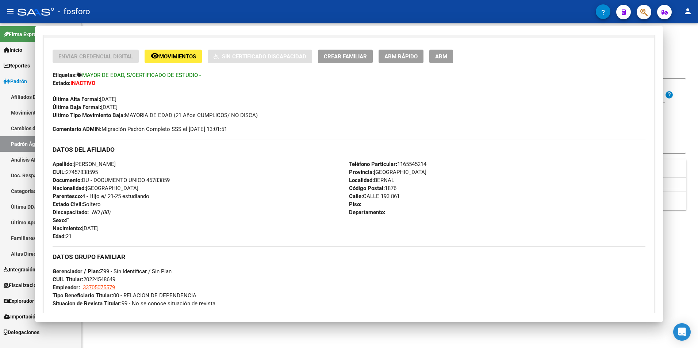 Image resolution: width=698 pixels, height=348 pixels. I want to click on span: Fiscalización RG, so click(26, 286).